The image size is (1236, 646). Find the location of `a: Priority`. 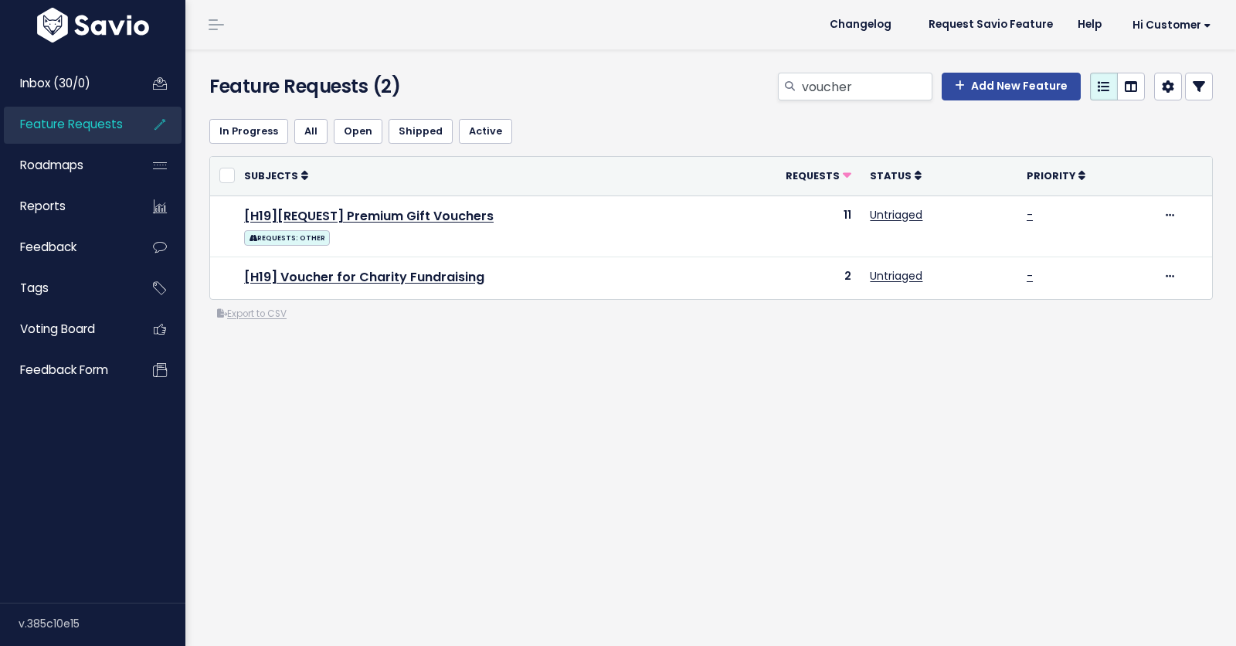

a: Priority is located at coordinates (1056, 175).